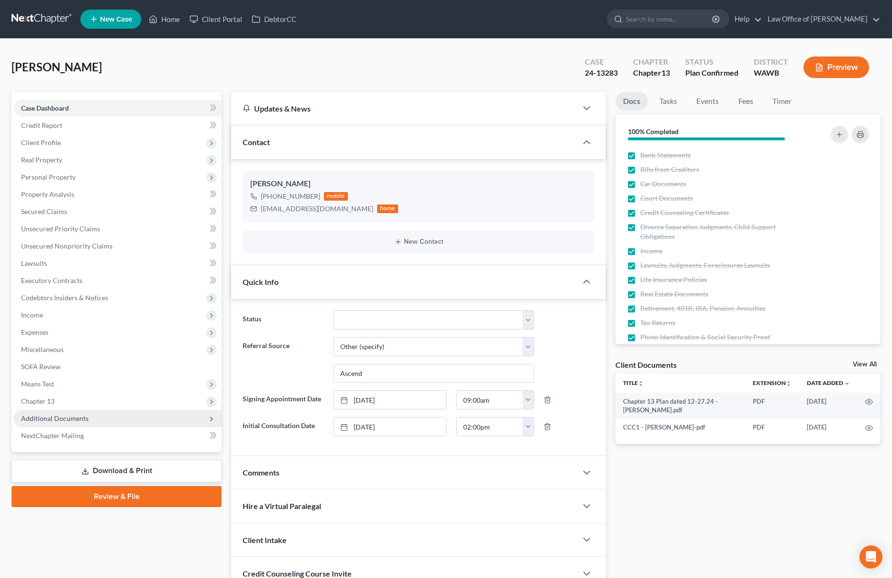  Describe the element at coordinates (646, 364) in the screenshot. I see `div: Client Documents` at that location.